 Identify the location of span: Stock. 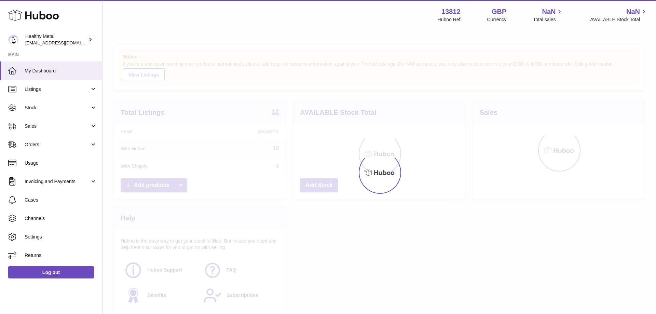
(57, 108).